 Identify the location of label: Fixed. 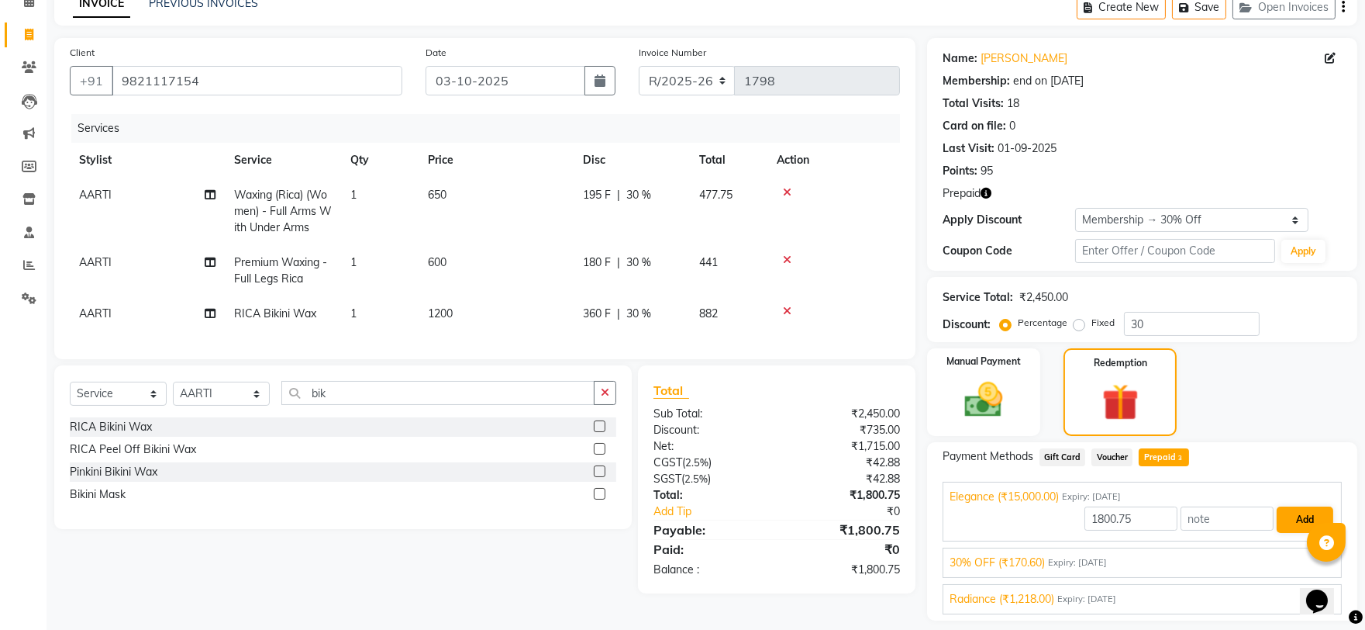
(1103, 323).